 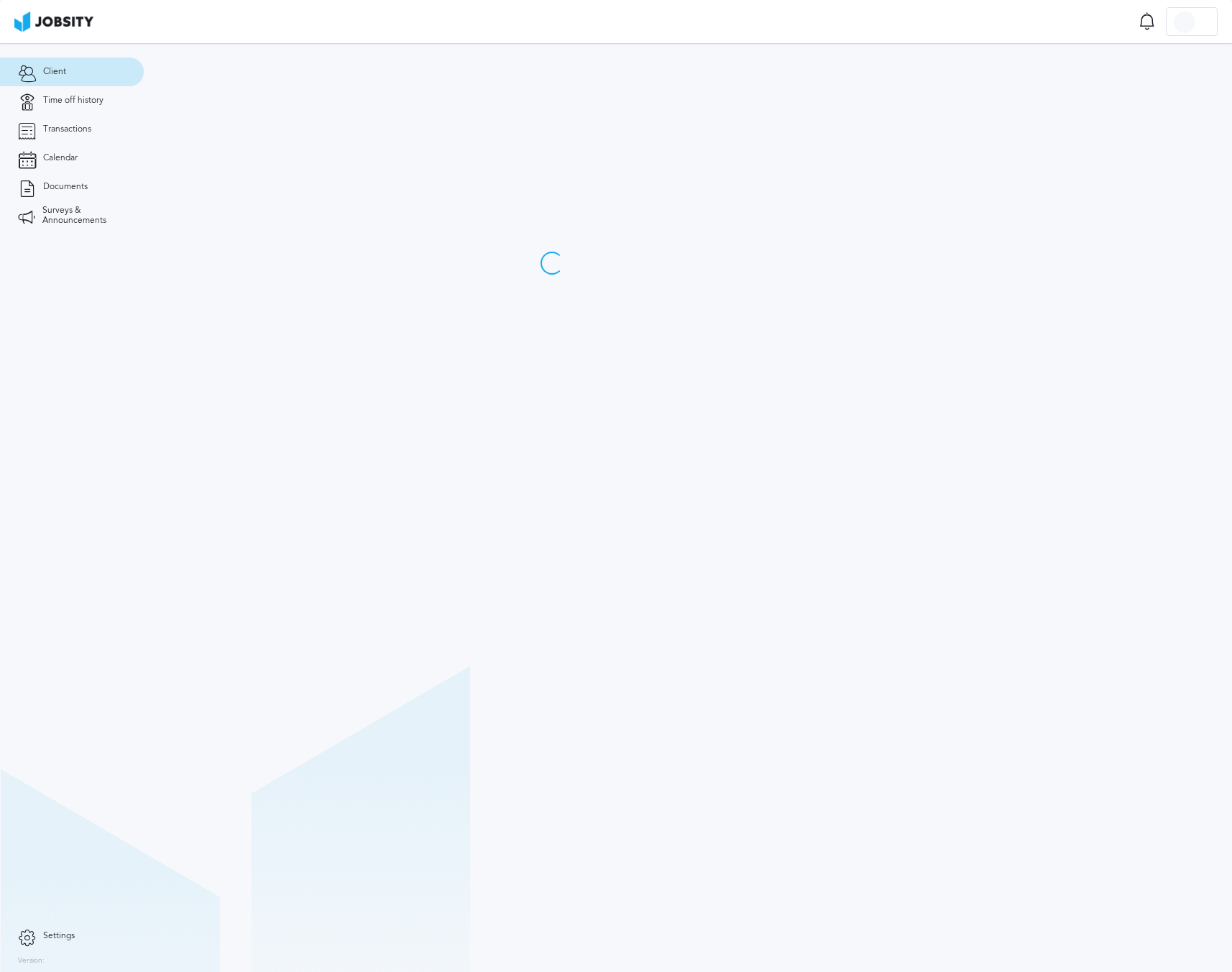 I want to click on span: Surveys & Announcements, so click(x=84, y=216).